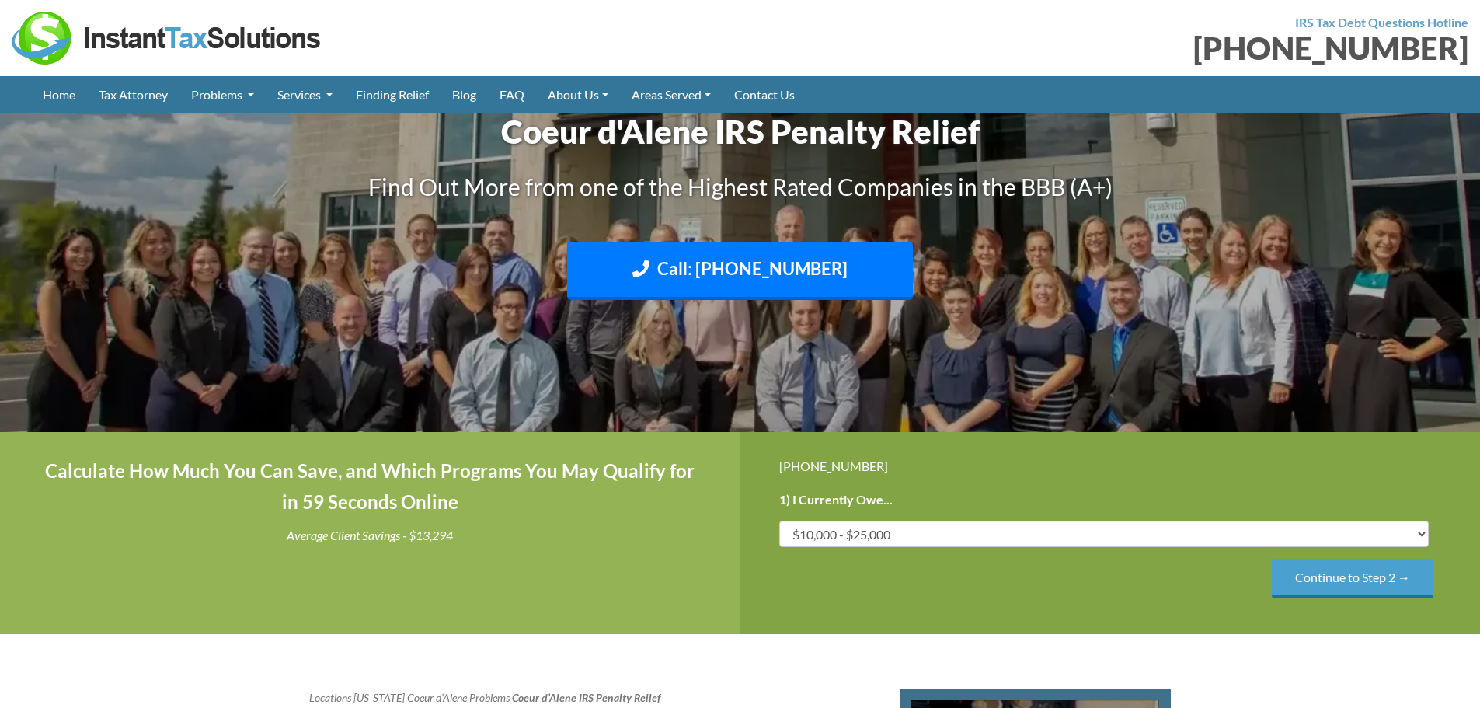 This screenshot has width=1480, height=708. Describe the element at coordinates (167, 38) in the screenshot. I see `img: Instant Tax Solutions Logo` at that location.